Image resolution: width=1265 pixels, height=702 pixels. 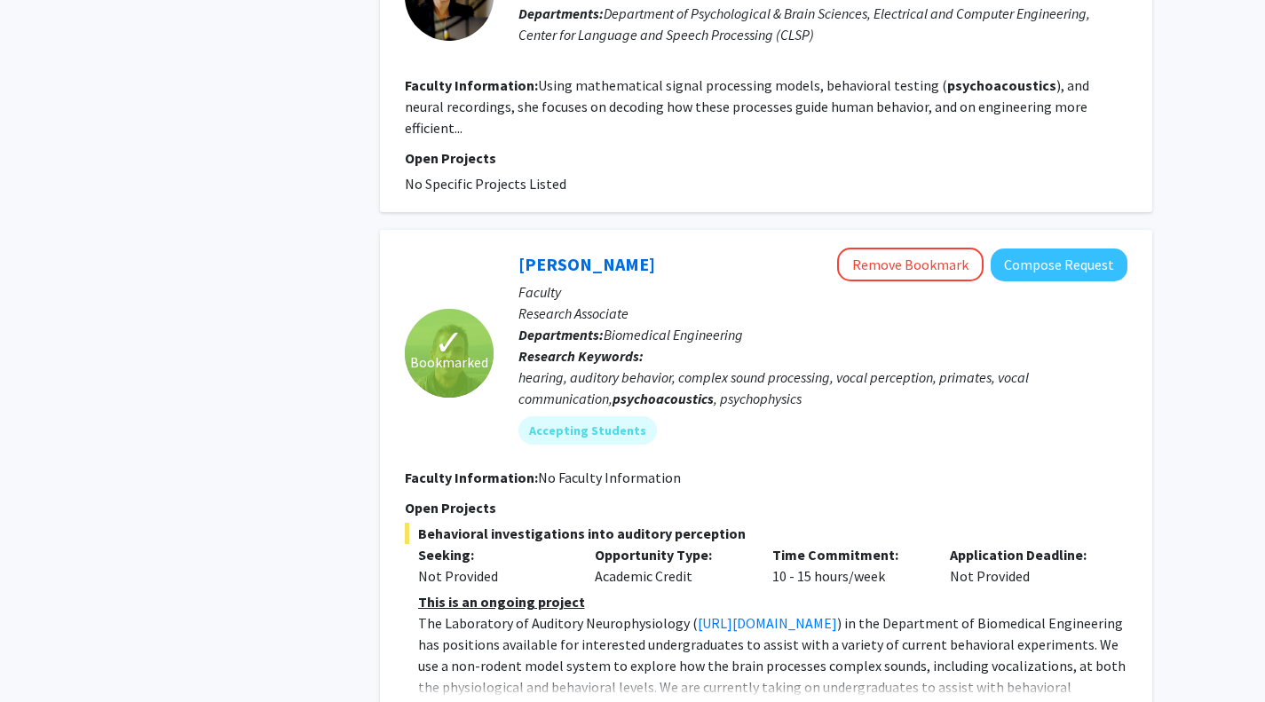 I want to click on span: No Specific Projects Listed, so click(x=486, y=184).